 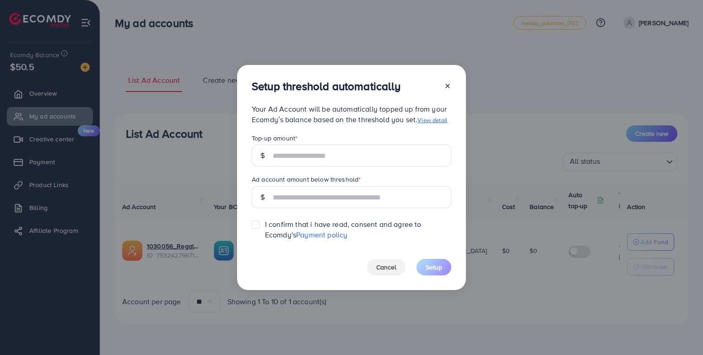 What do you see at coordinates (434, 267) in the screenshot?
I see `span: Setup` at bounding box center [434, 267].